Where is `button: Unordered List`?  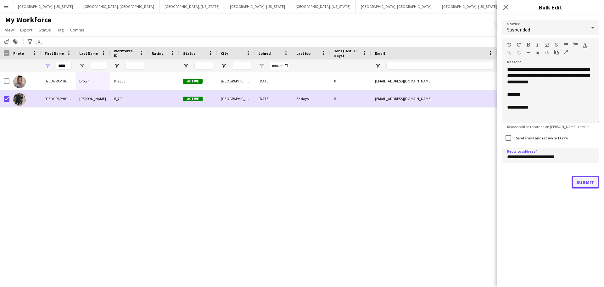 button: Unordered List is located at coordinates (566, 45).